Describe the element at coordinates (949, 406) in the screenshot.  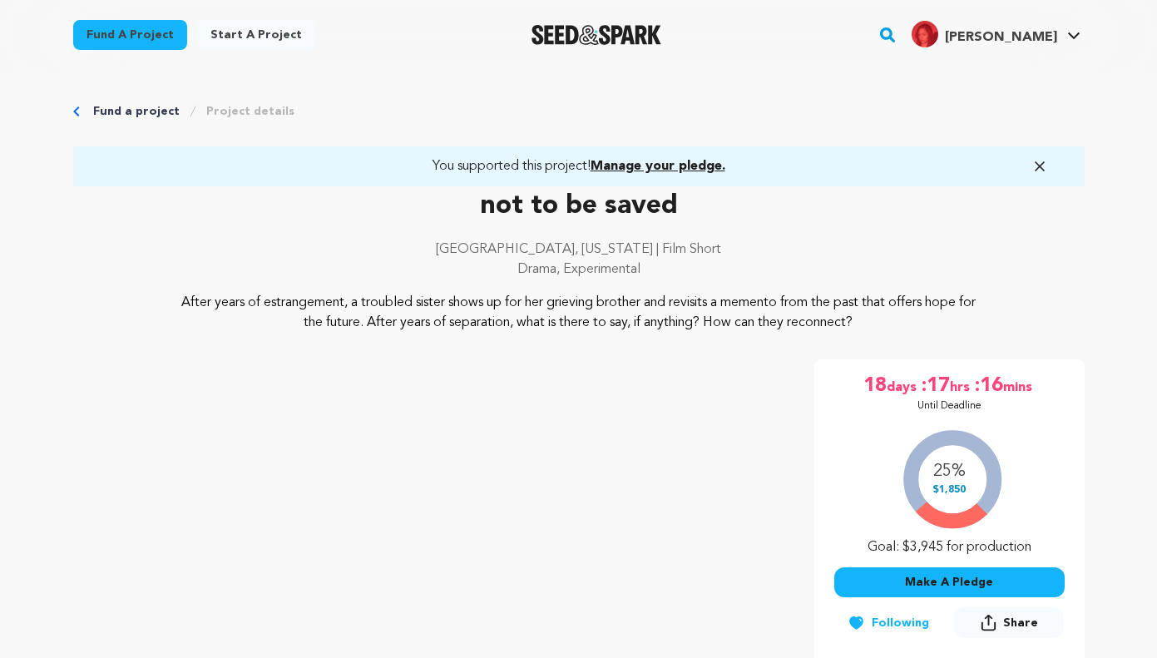
I see `p: Until Deadline` at that location.